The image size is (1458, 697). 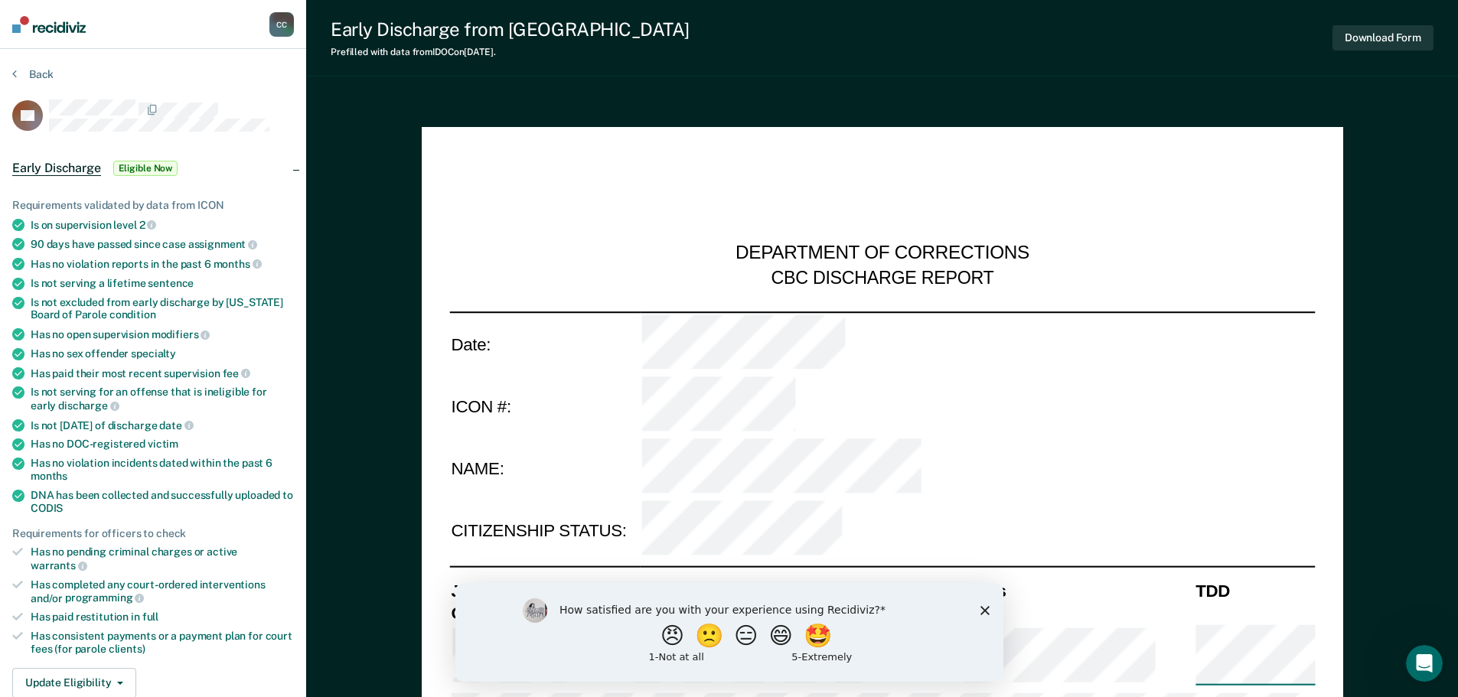 What do you see at coordinates (162, 502) in the screenshot?
I see `div: DNA has been collected and successfully uploaded to` at bounding box center [162, 502].